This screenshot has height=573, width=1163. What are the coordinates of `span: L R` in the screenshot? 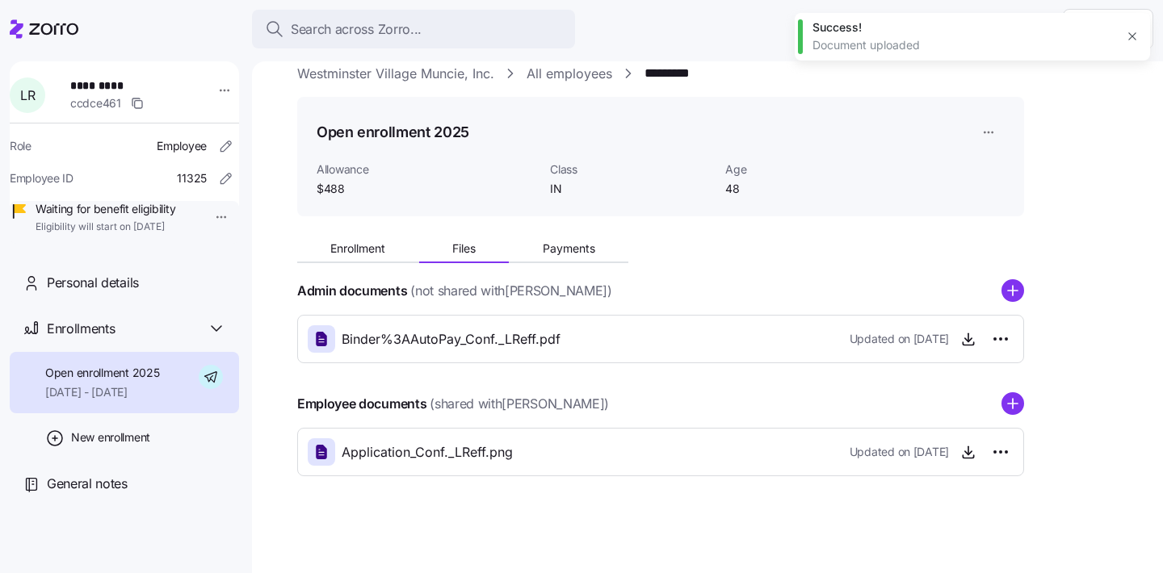 It's located at (27, 95).